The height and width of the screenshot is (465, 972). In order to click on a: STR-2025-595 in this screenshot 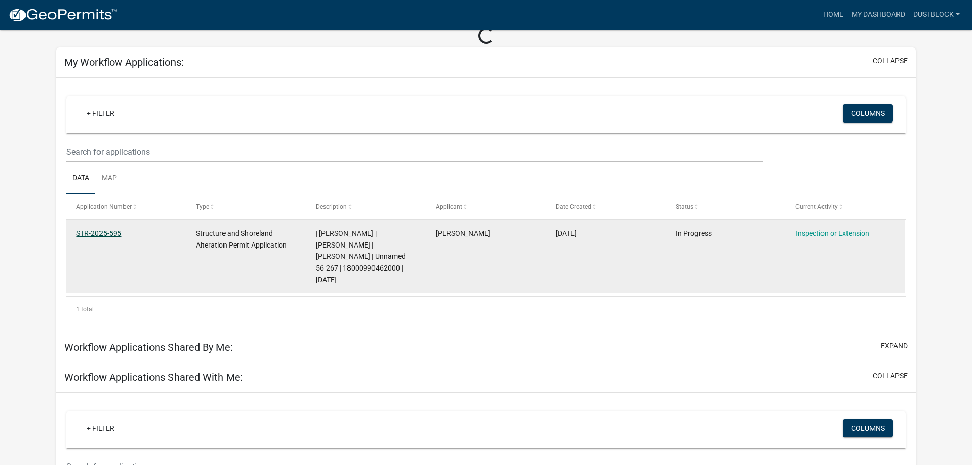, I will do `click(98, 233)`.